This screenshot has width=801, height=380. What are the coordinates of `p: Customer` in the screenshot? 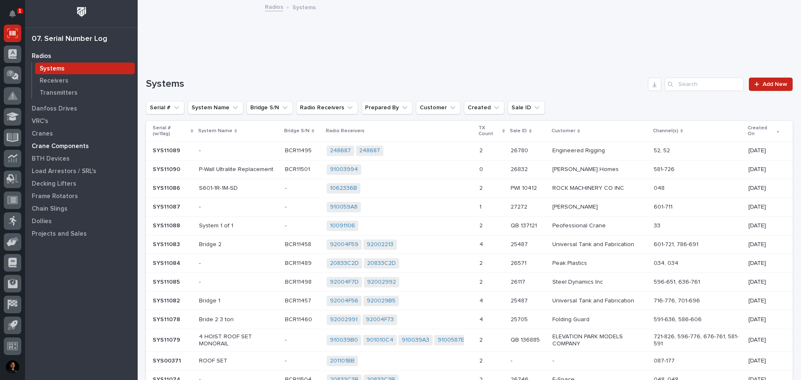 It's located at (563, 131).